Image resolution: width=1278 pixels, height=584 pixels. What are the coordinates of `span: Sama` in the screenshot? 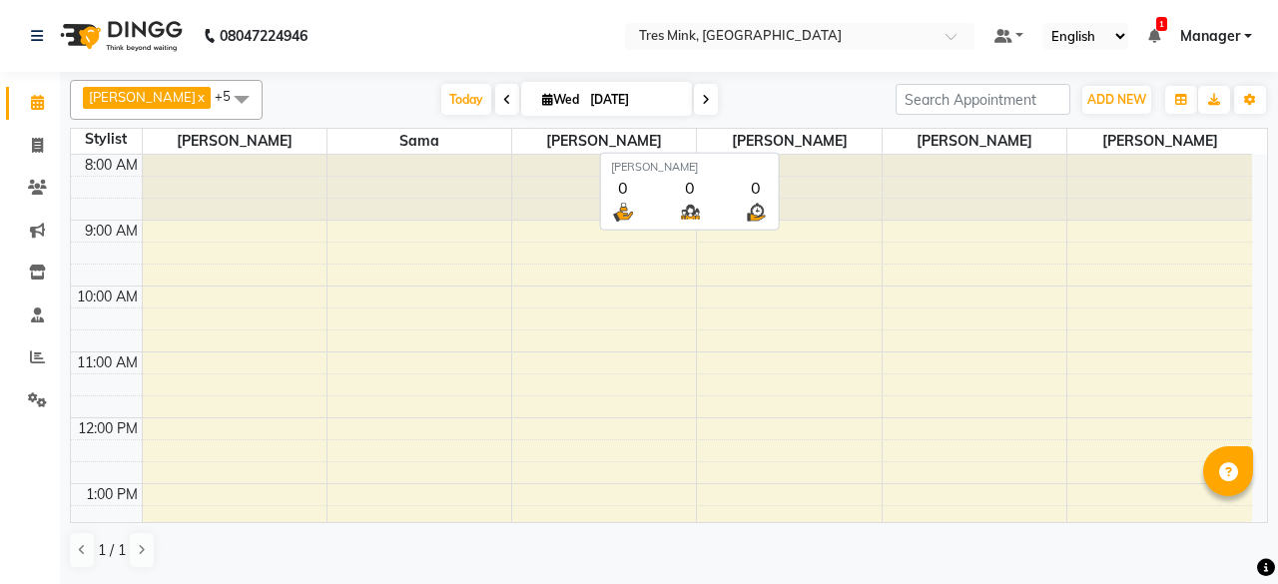 It's located at (419, 141).